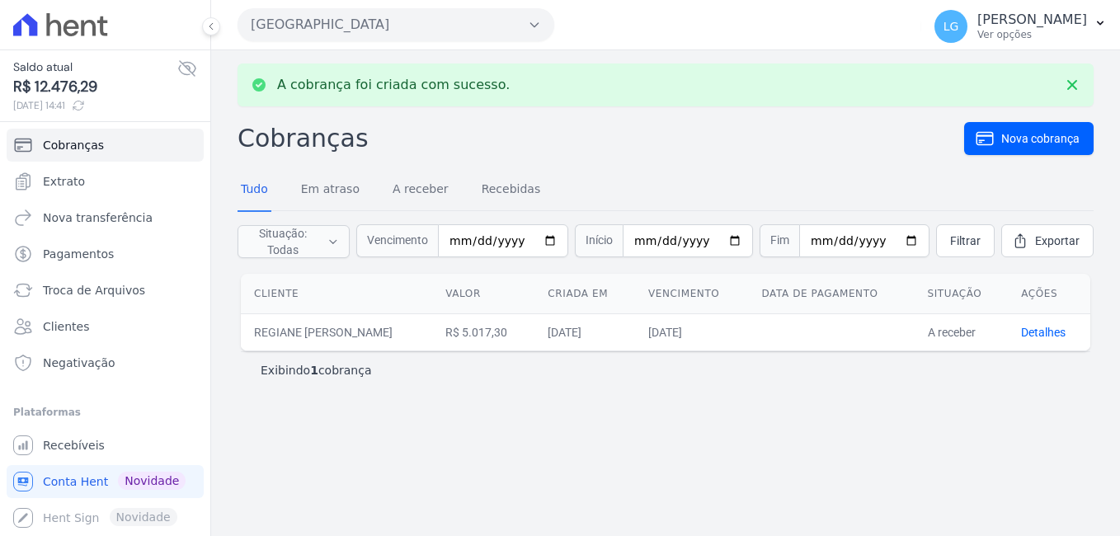 Image resolution: width=1120 pixels, height=536 pixels. I want to click on a: Detalhes, so click(1043, 332).